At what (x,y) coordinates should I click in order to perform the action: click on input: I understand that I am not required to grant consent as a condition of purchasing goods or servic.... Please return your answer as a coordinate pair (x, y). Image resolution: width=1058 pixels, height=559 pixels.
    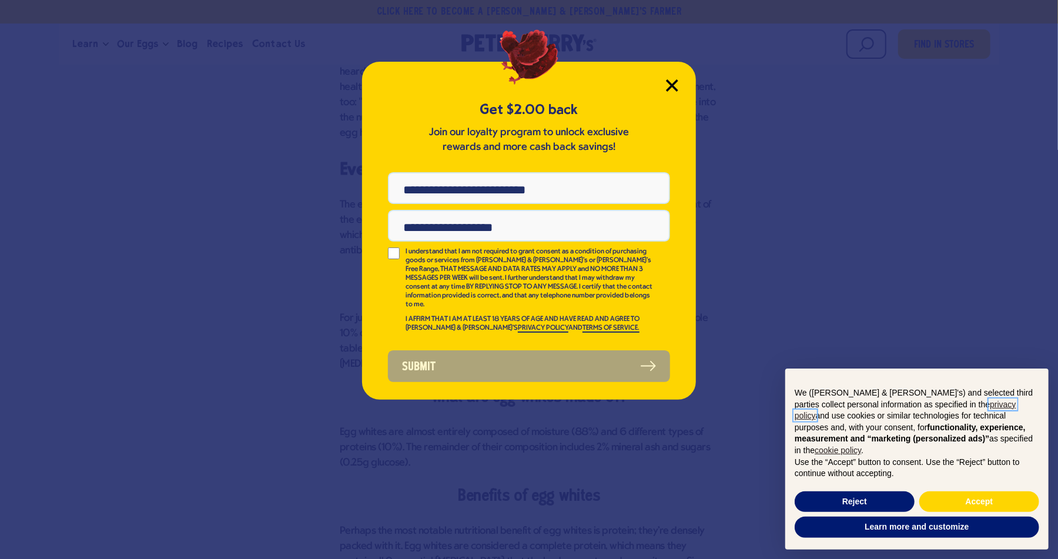
    Looking at the image, I should click on (394, 253).